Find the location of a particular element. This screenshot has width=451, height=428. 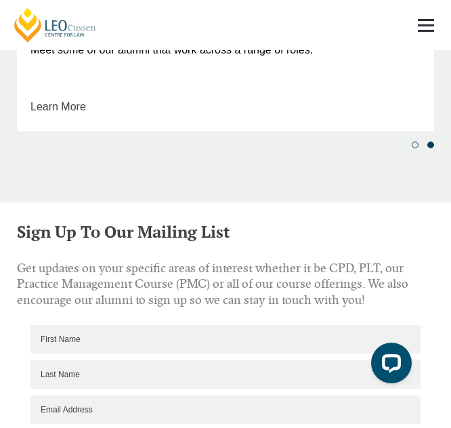

p: Meet some of our alumni that work across a range of roles. is located at coordinates (225, 62).